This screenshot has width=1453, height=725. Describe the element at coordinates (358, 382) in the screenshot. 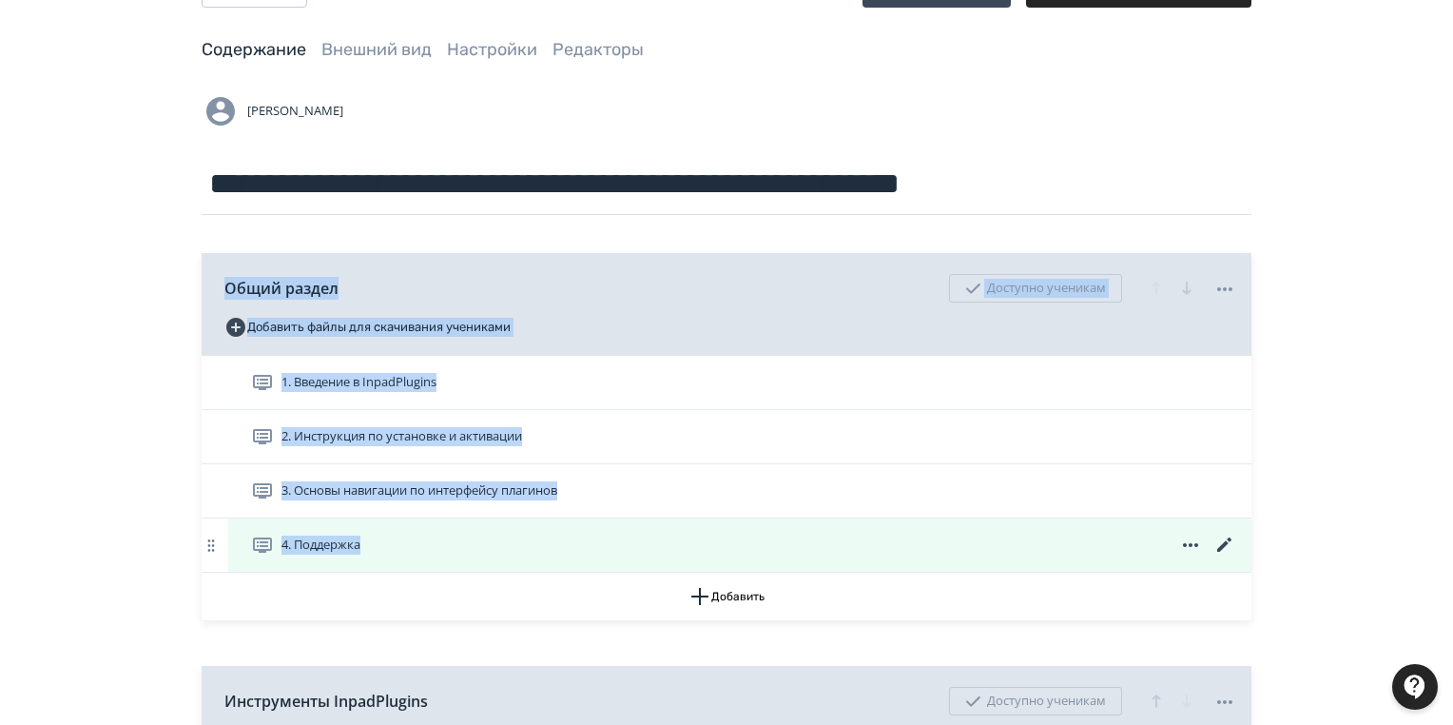

I see `span: 1. Введение в InpadPlugins` at that location.